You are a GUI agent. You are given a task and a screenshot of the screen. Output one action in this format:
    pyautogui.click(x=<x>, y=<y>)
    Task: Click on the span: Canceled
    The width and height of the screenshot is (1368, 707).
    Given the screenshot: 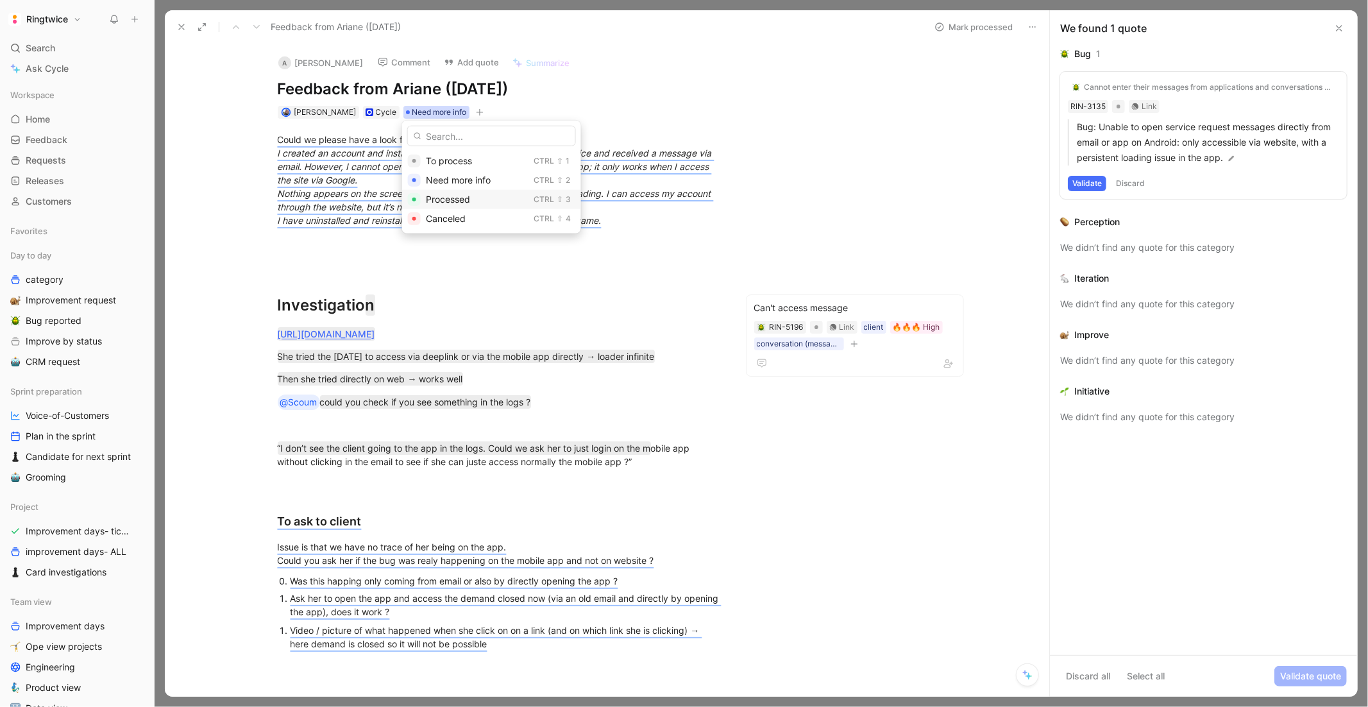 What is the action you would take?
    pyautogui.click(x=446, y=218)
    